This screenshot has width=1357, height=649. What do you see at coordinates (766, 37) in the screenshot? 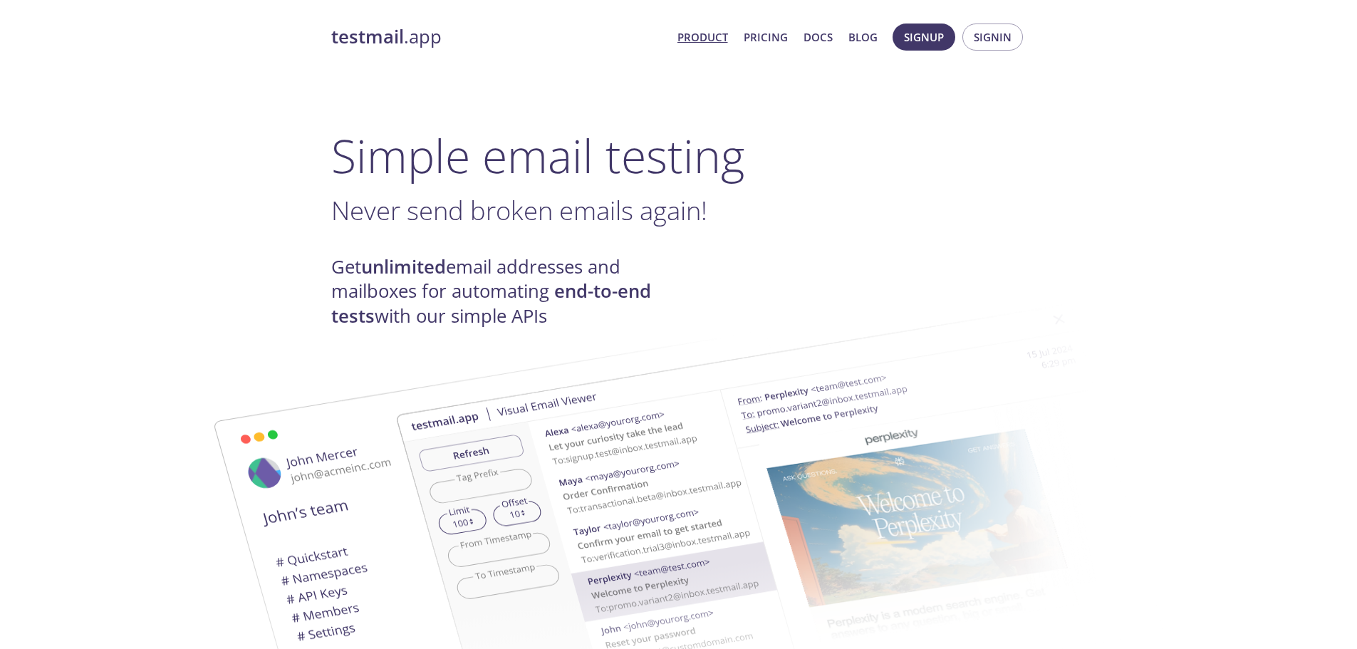
I see `a: Pricing` at bounding box center [766, 37].